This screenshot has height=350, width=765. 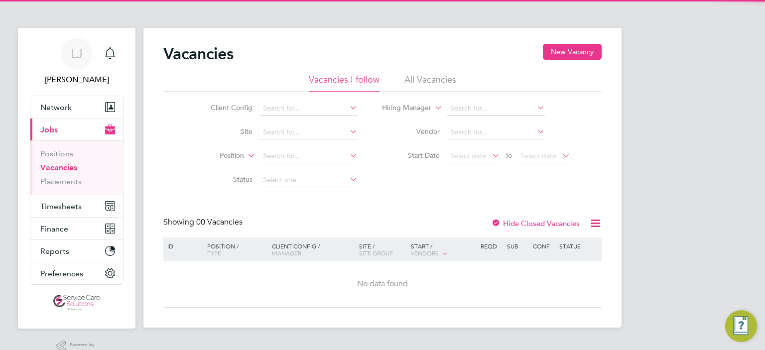 What do you see at coordinates (443, 250) in the screenshot?
I see `div: Start /` at bounding box center [443, 250].